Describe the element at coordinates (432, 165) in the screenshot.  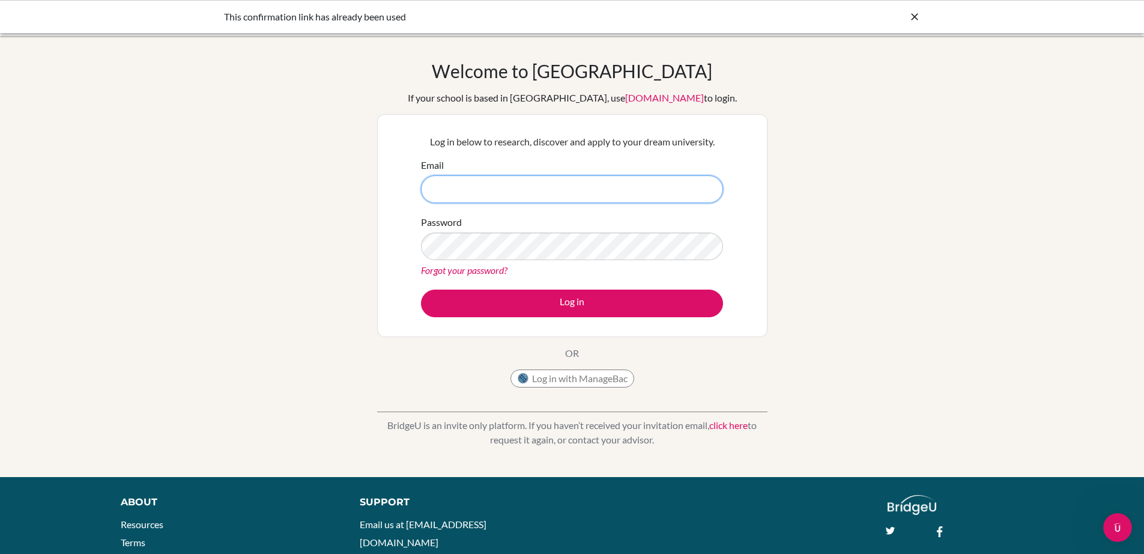
I see `label: Email` at that location.